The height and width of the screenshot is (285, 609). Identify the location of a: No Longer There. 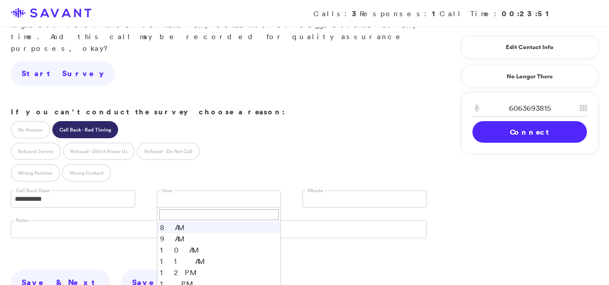
(529, 77).